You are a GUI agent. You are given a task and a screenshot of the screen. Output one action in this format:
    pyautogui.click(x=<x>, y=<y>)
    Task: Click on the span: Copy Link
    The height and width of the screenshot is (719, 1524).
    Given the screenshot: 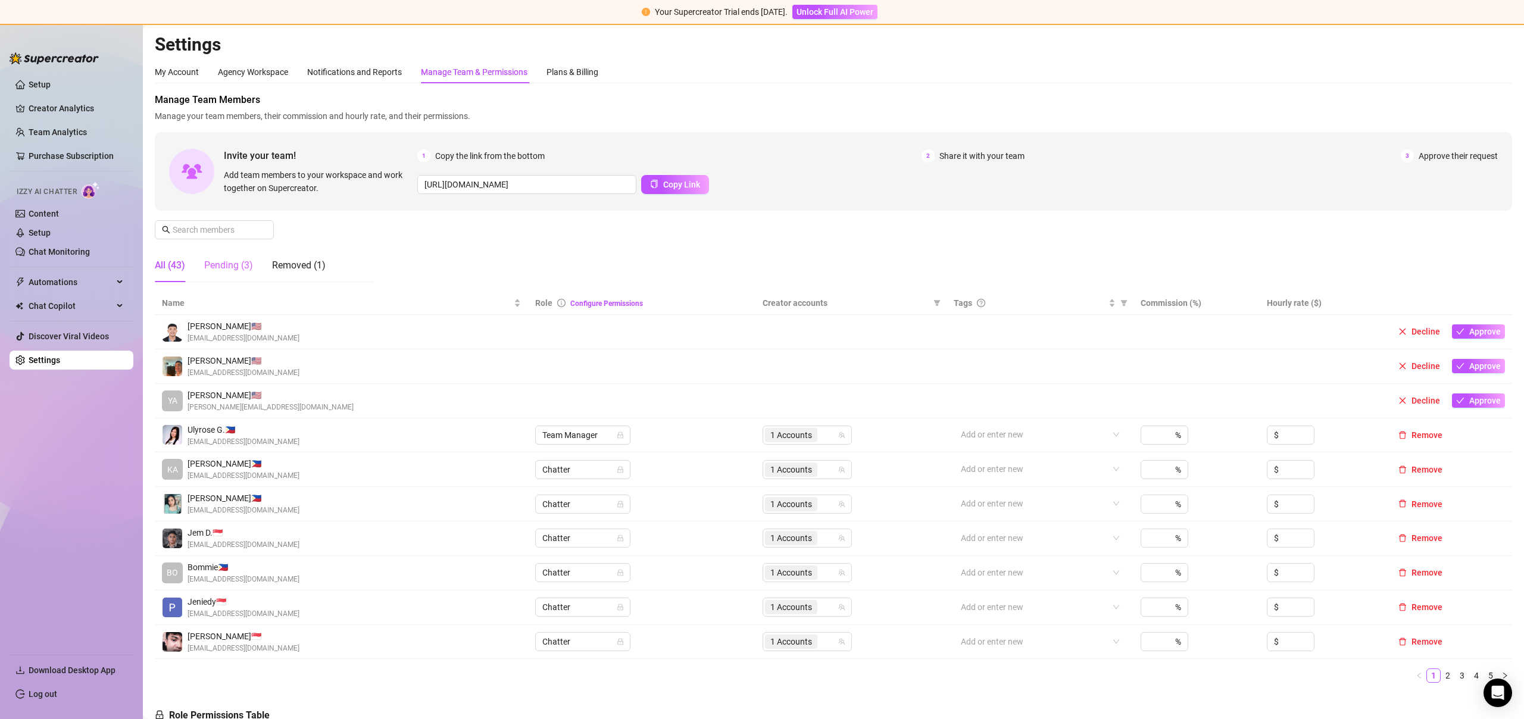 What is the action you would take?
    pyautogui.click(x=682, y=185)
    